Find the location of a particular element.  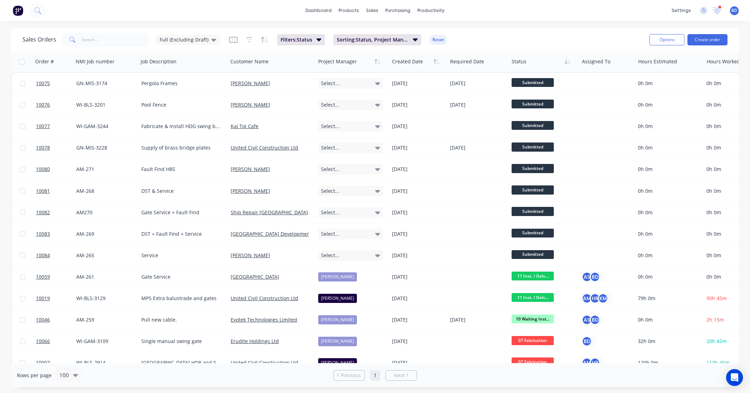

span: 20h 45m is located at coordinates (717, 341).